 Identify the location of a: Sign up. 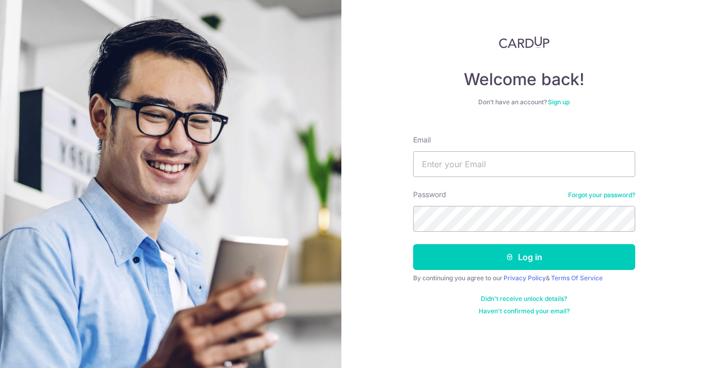
(559, 102).